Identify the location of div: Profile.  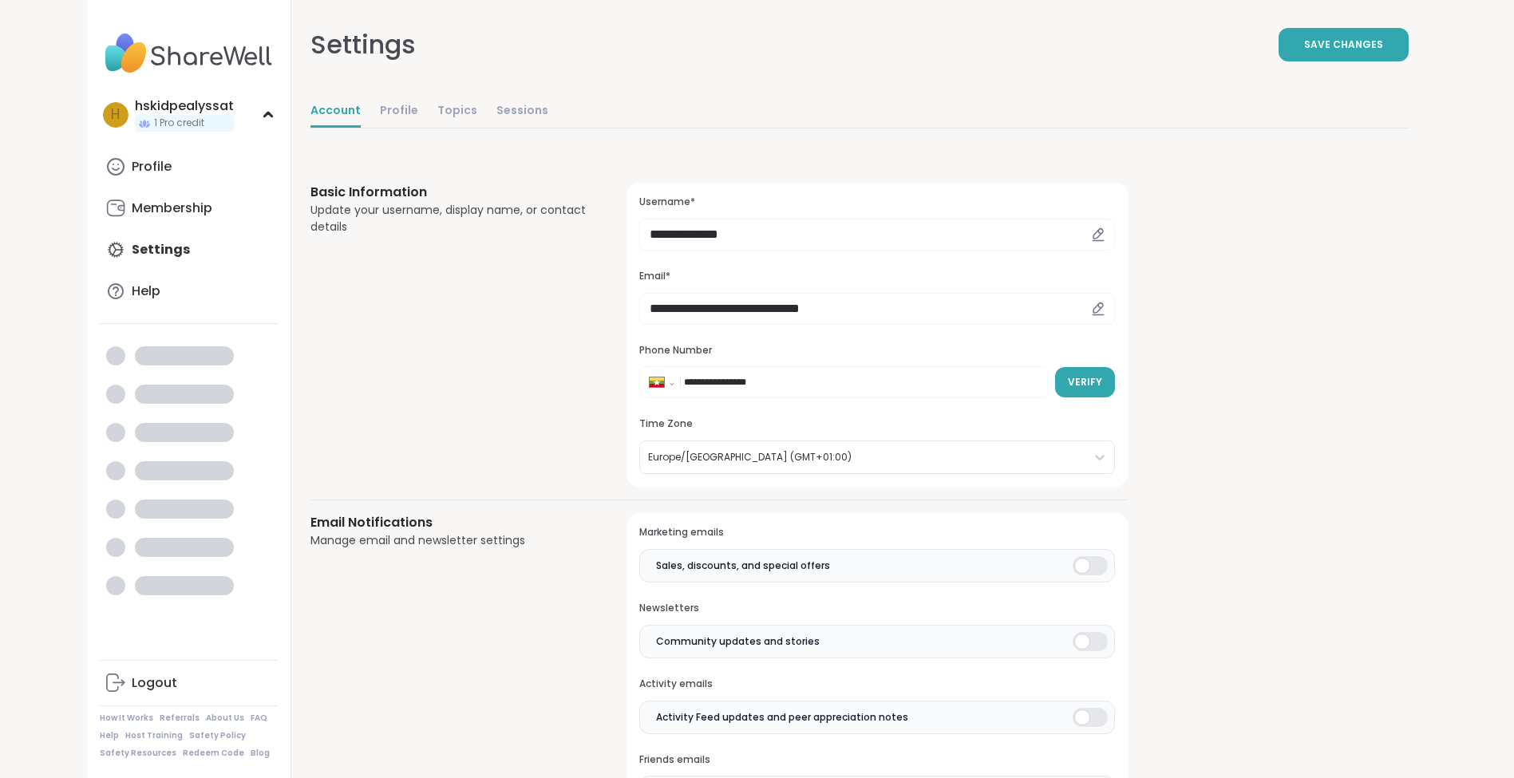
(152, 167).